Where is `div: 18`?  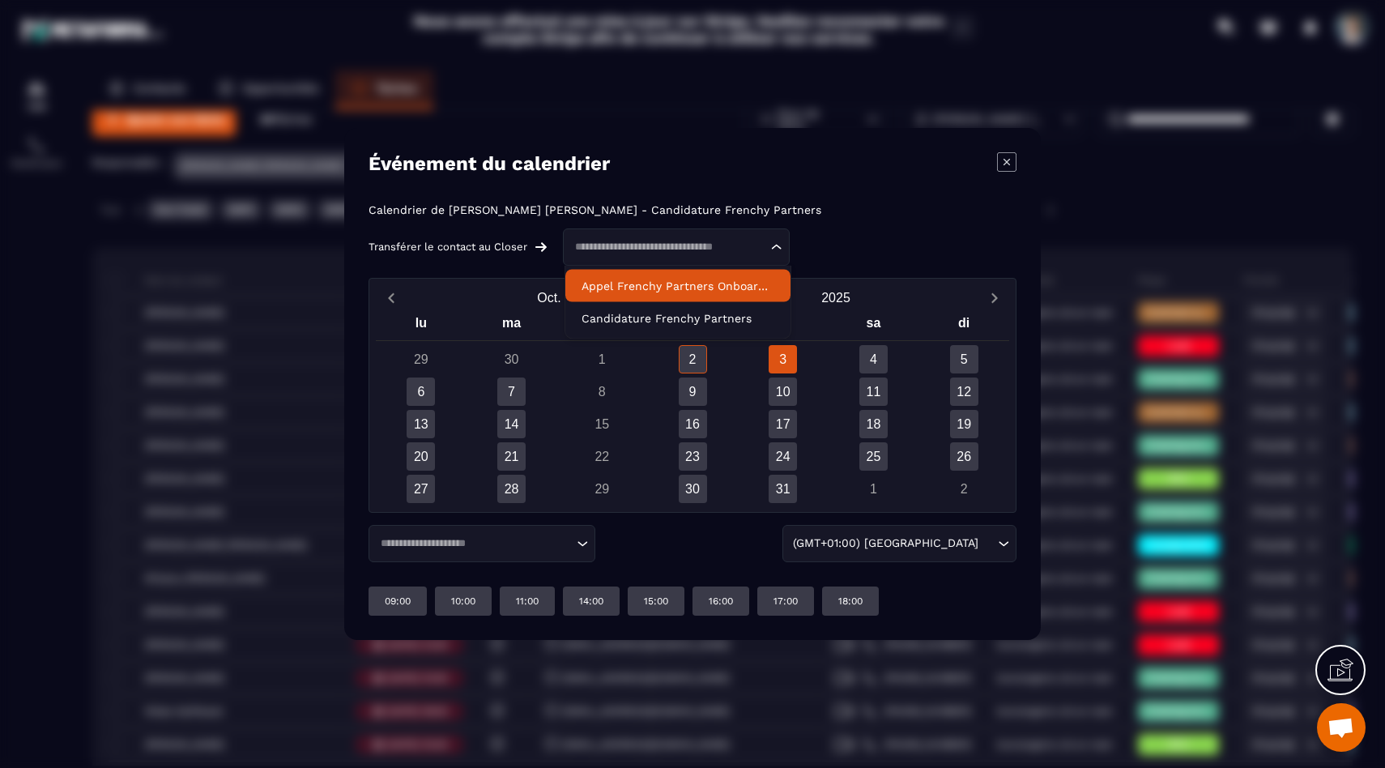 div: 18 is located at coordinates (873, 423).